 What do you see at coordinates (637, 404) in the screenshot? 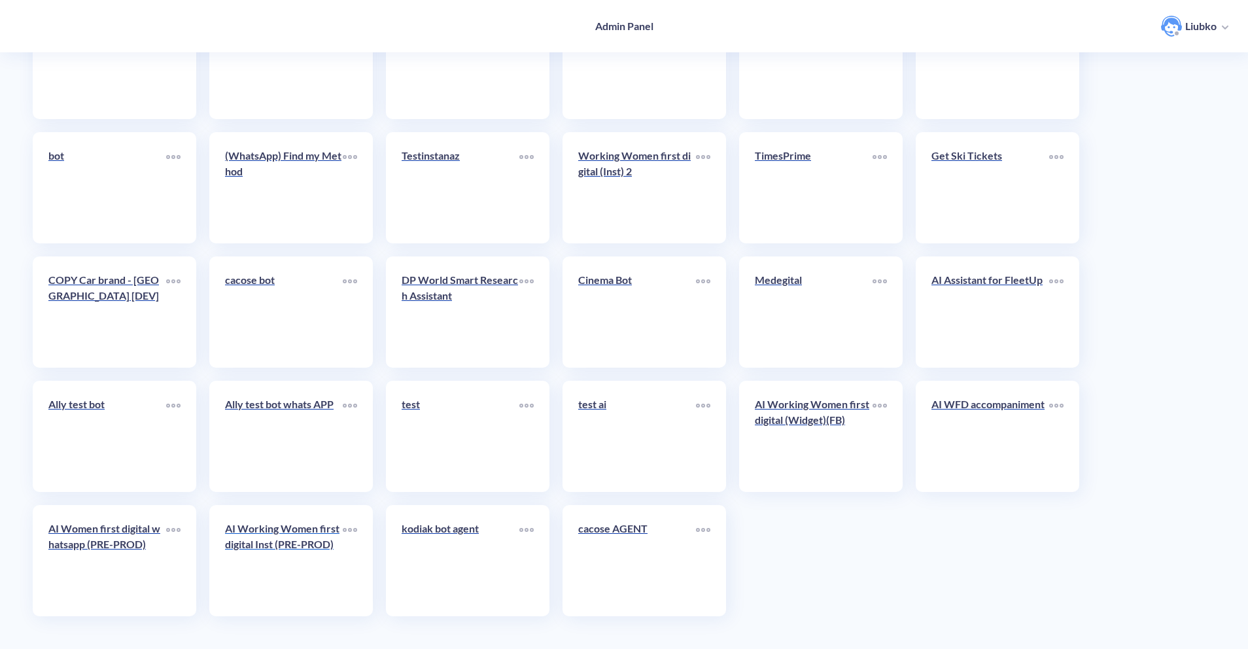
I see `p: test ai` at bounding box center [637, 404].